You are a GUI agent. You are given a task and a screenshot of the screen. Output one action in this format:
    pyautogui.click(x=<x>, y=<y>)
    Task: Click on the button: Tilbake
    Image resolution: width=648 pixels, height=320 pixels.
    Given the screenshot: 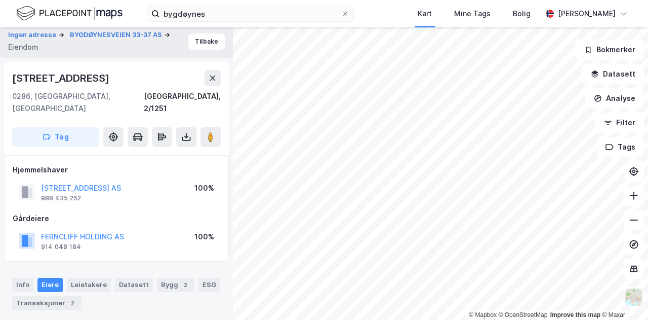 What is the action you would take?
    pyautogui.click(x=207, y=42)
    